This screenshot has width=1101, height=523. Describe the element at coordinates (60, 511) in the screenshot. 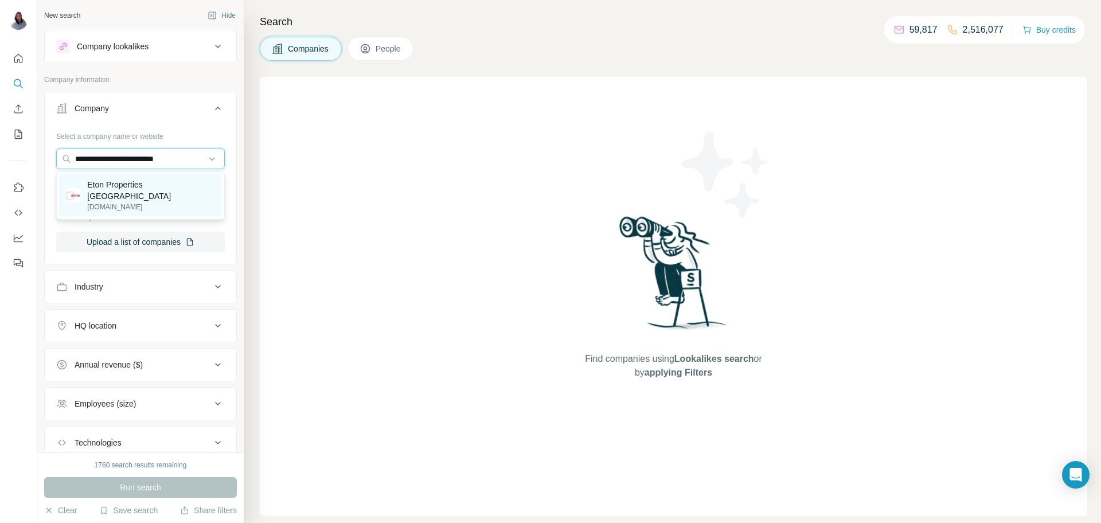

I see `button: Clear` at that location.